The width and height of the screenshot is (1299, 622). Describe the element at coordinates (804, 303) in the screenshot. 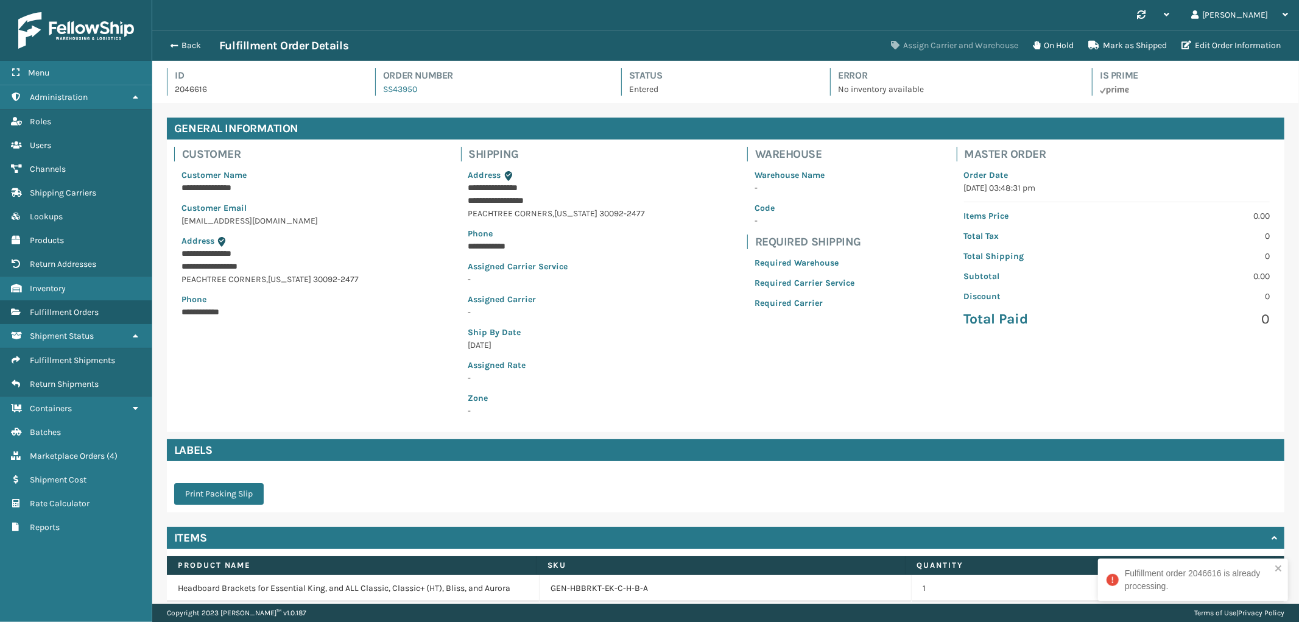

I see `p: Required Carrier` at that location.